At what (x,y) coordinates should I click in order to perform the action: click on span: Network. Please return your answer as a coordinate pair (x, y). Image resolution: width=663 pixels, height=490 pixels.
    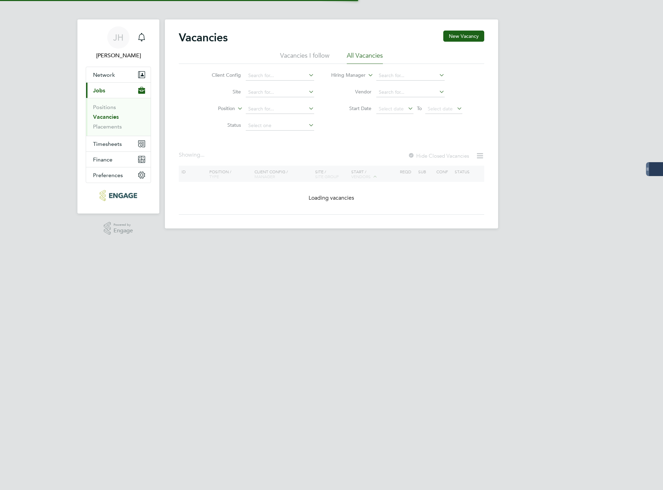
    Looking at the image, I should click on (104, 75).